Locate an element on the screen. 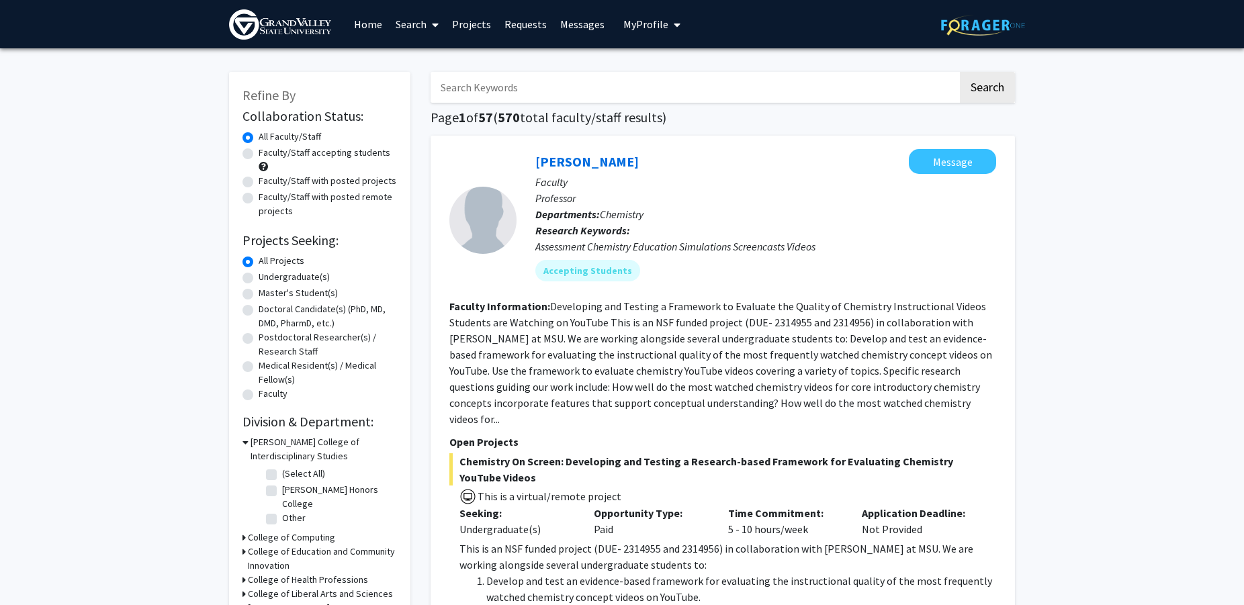 Image resolution: width=1244 pixels, height=605 pixels. p: Time Commitment: is located at coordinates (785, 513).